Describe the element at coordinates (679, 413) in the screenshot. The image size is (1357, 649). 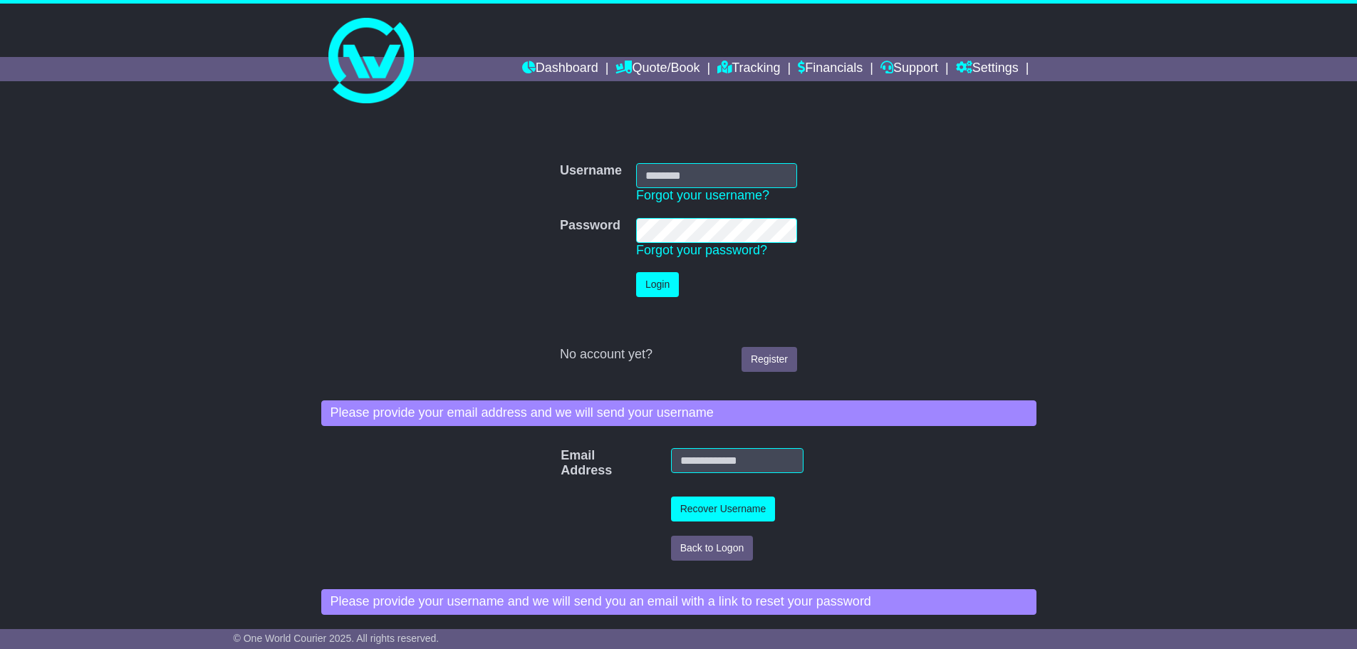
I see `div: Please provide your email address and we will send your username` at that location.